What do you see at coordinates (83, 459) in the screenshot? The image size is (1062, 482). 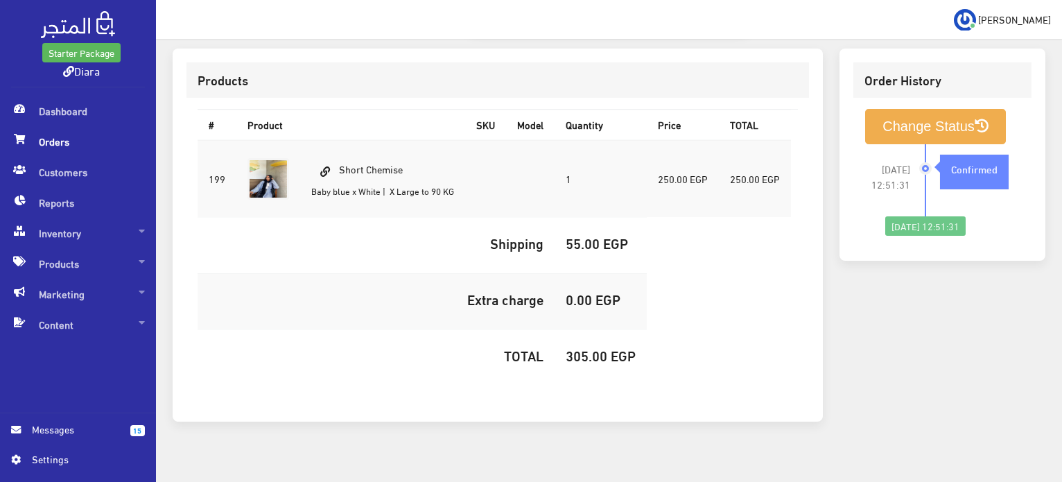 I see `span: Settings` at bounding box center [83, 459].